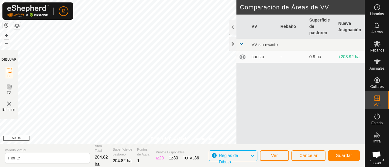 The image size is (389, 167). Describe the element at coordinates (350, 57) in the screenshot. I see `td: +203.92 ha` at that location.